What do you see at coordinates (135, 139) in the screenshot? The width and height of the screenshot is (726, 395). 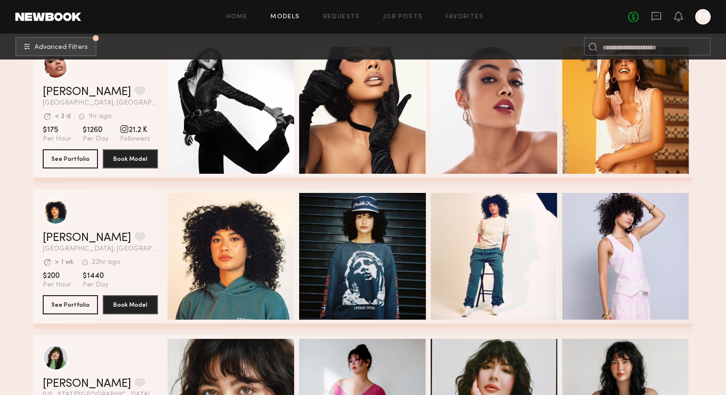 I see `span: Followers` at bounding box center [135, 139].